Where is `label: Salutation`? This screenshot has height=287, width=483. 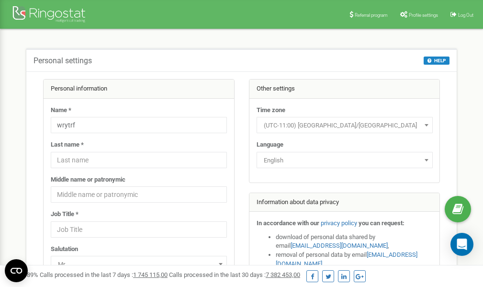
label: Salutation is located at coordinates (64, 249).